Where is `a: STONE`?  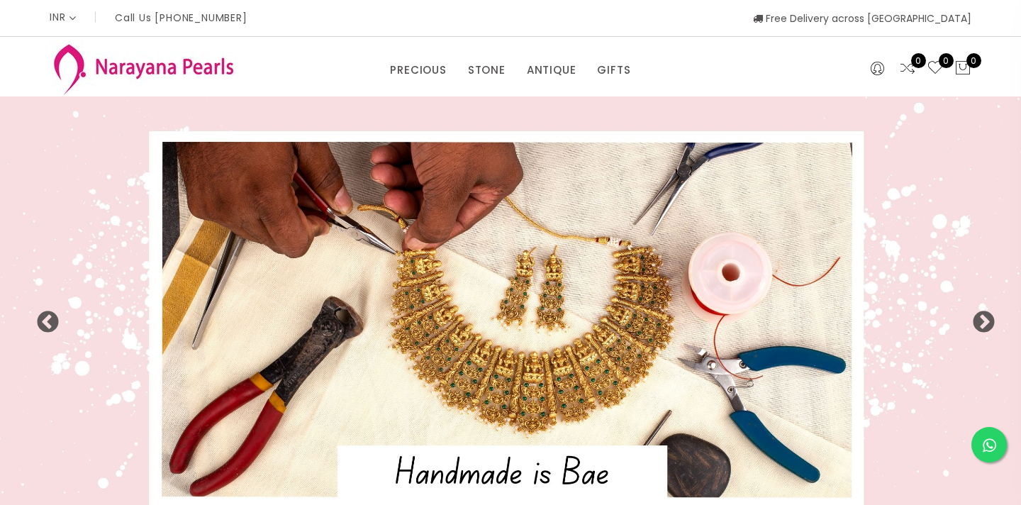 a: STONE is located at coordinates (487, 70).